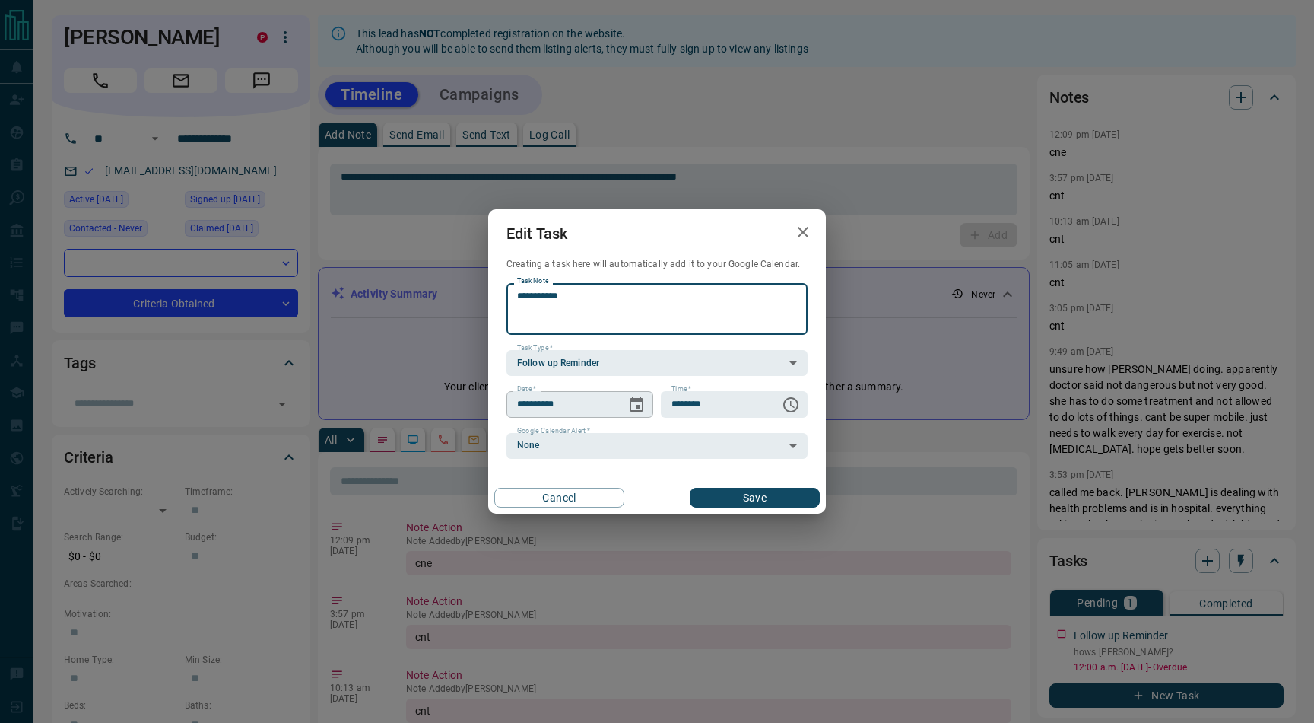 The image size is (1314, 723). I want to click on div: Follow up Reminder, so click(657, 363).